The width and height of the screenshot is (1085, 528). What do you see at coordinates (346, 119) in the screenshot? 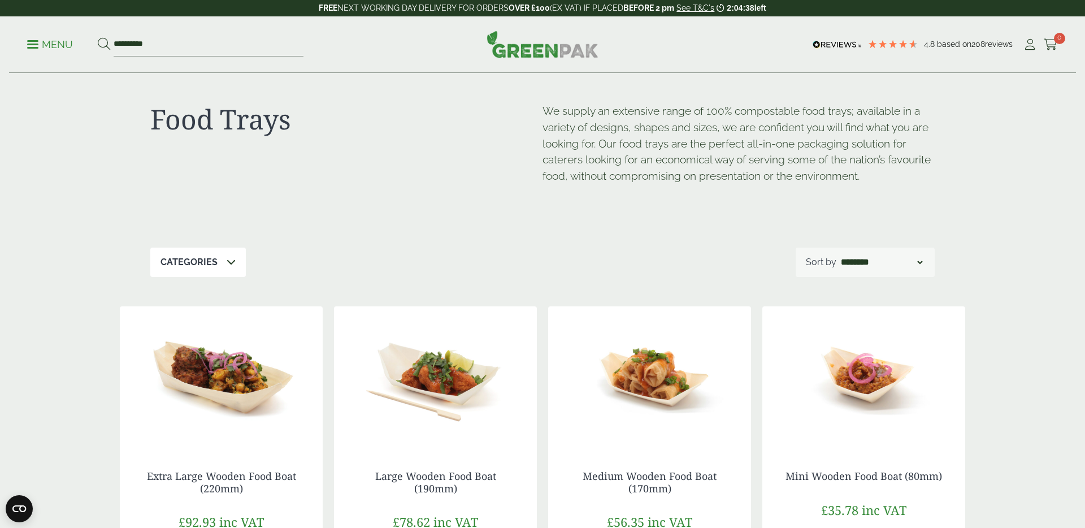
I see `h1: Food Trays` at bounding box center [346, 119].